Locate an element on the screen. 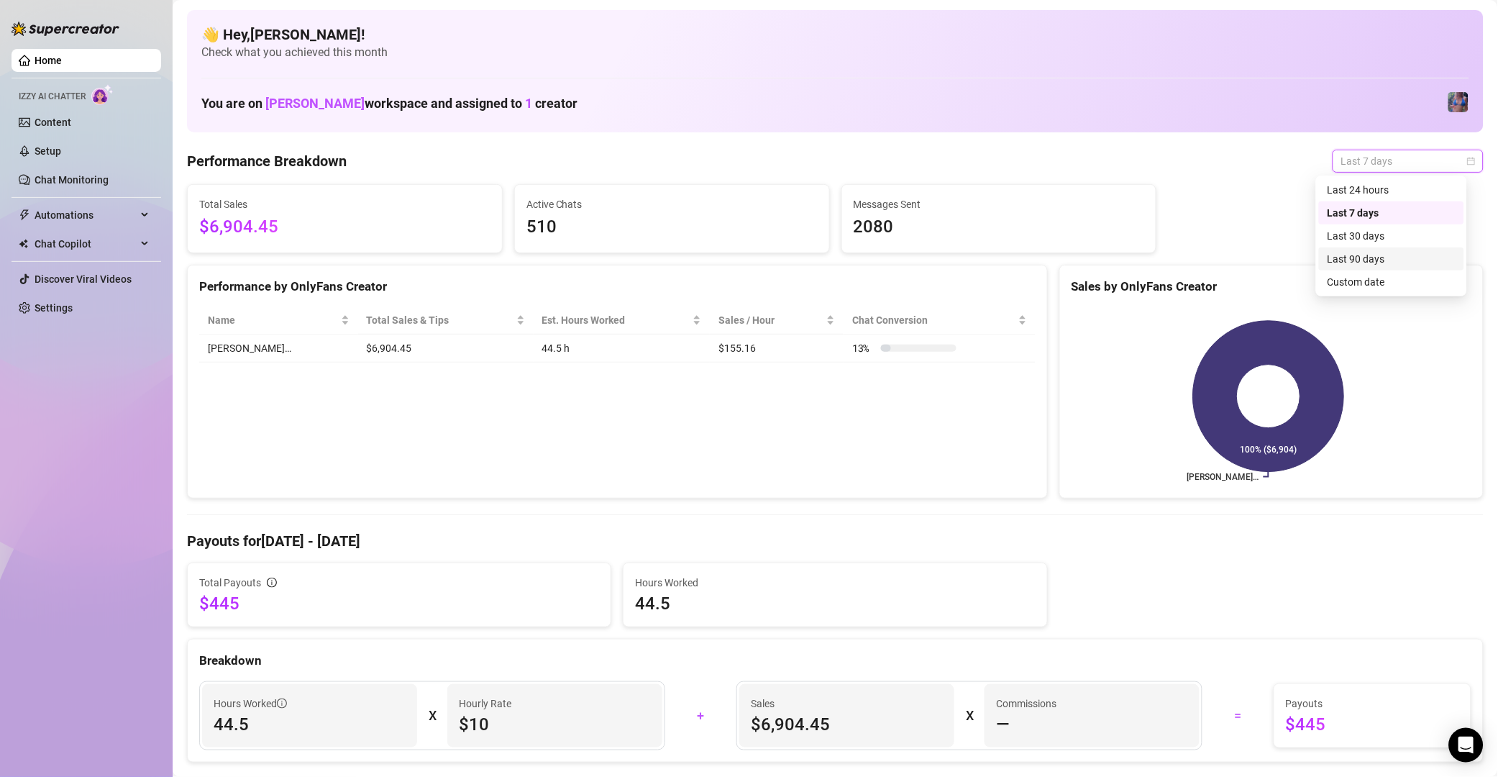 Image resolution: width=1498 pixels, height=777 pixels. article: Hourly Rate is located at coordinates (485, 704).